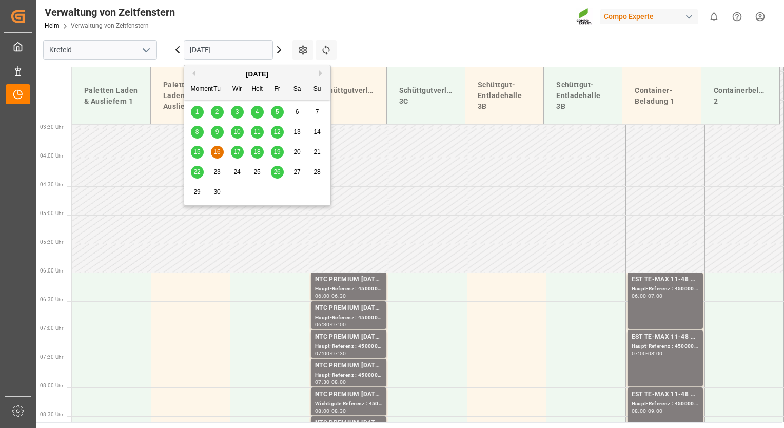  I want to click on span: 06:30 Uhr, so click(51, 299).